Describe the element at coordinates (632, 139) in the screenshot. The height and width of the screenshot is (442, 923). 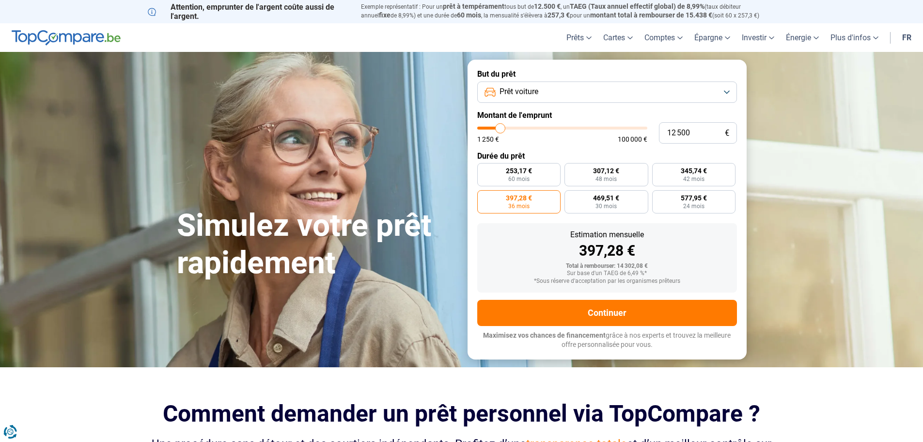
I see `span: 100 000 €` at that location.